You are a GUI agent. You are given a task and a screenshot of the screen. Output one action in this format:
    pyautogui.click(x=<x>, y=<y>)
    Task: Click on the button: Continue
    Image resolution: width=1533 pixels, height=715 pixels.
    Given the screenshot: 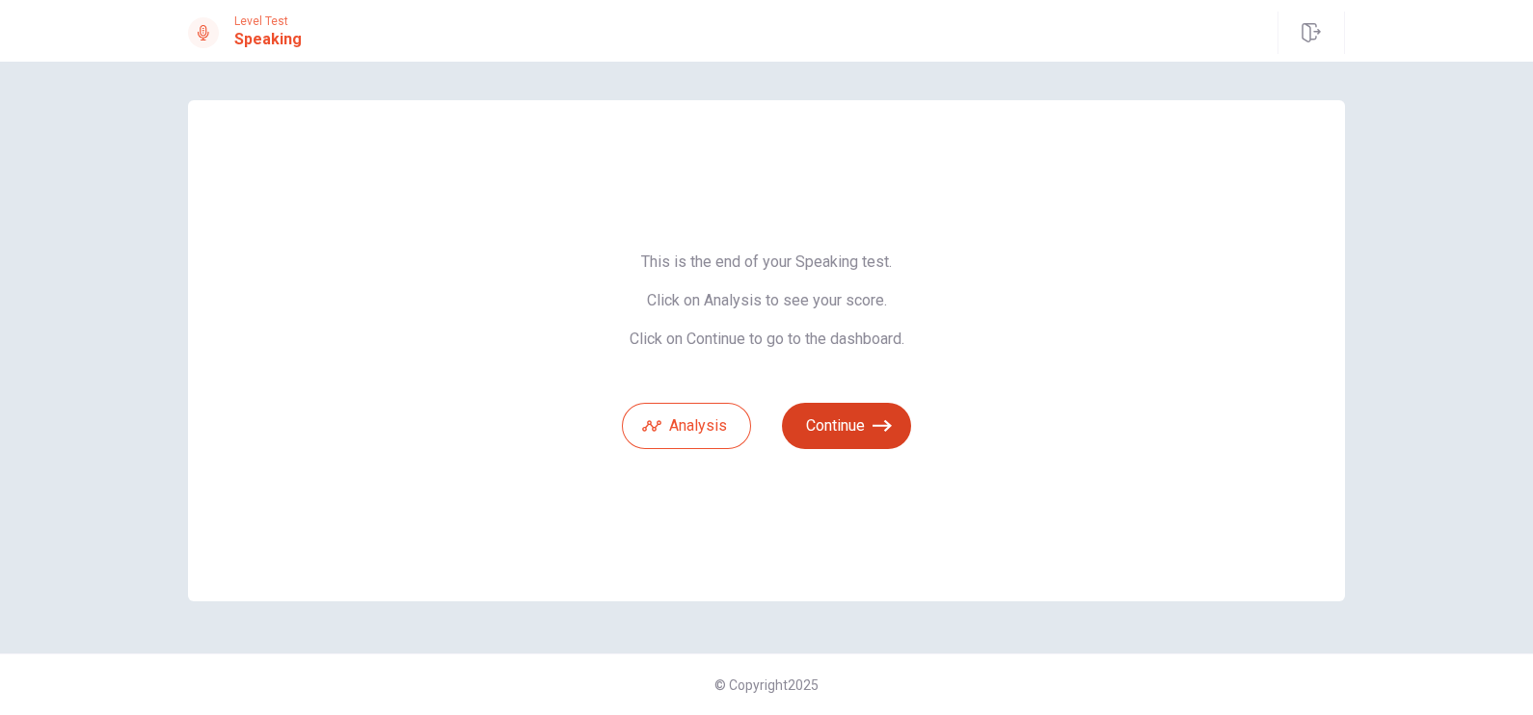 What is the action you would take?
    pyautogui.click(x=847, y=426)
    